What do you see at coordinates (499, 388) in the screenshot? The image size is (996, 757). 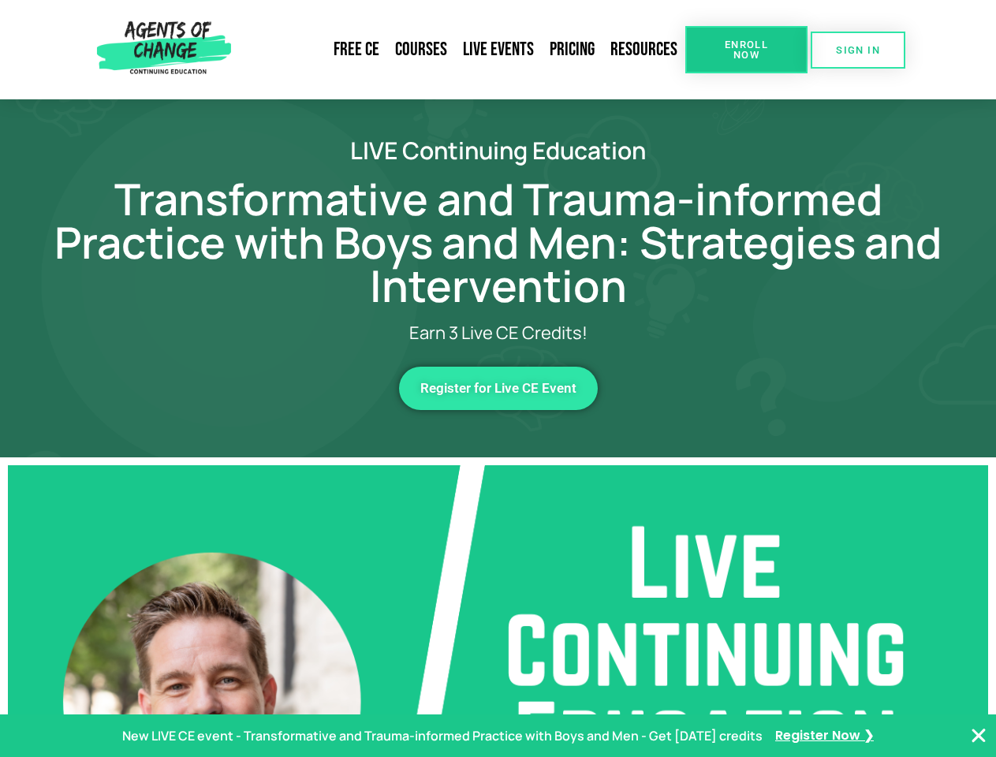 I see `a: Register for Live CE Event` at bounding box center [499, 388].